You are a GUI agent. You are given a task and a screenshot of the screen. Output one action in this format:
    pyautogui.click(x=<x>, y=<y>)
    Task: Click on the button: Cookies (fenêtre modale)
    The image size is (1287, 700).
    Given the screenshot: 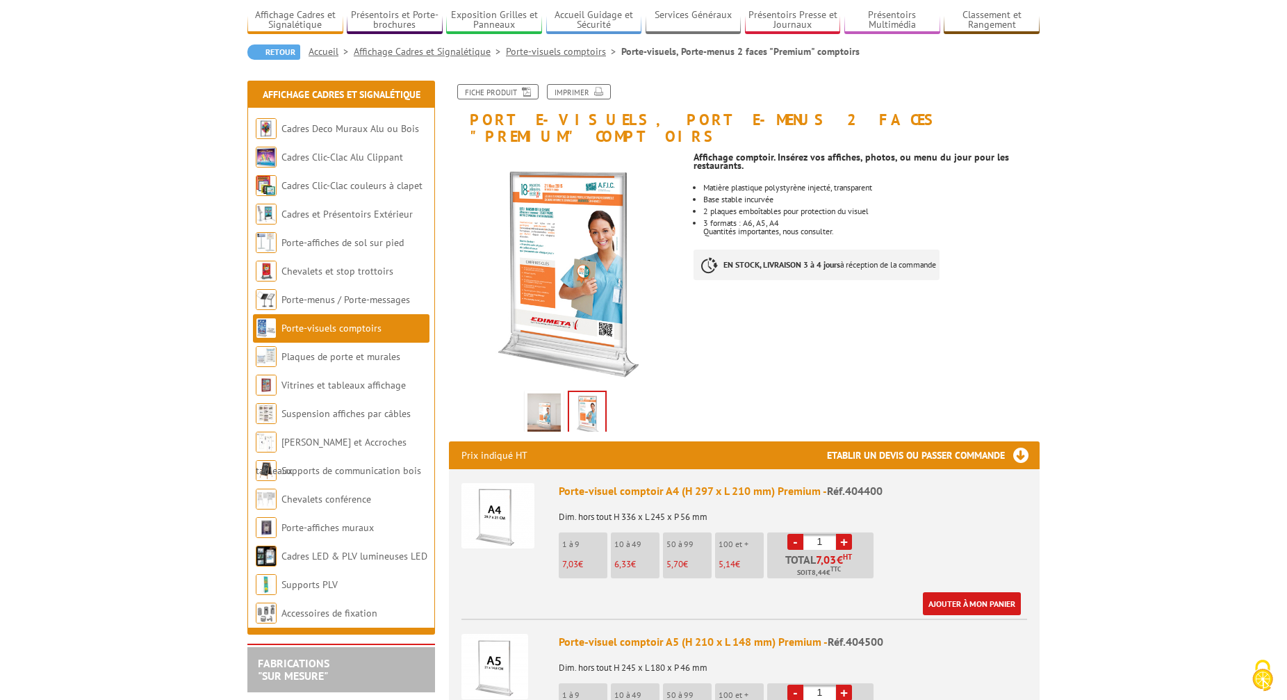 What is the action you would take?
    pyautogui.click(x=1262, y=676)
    